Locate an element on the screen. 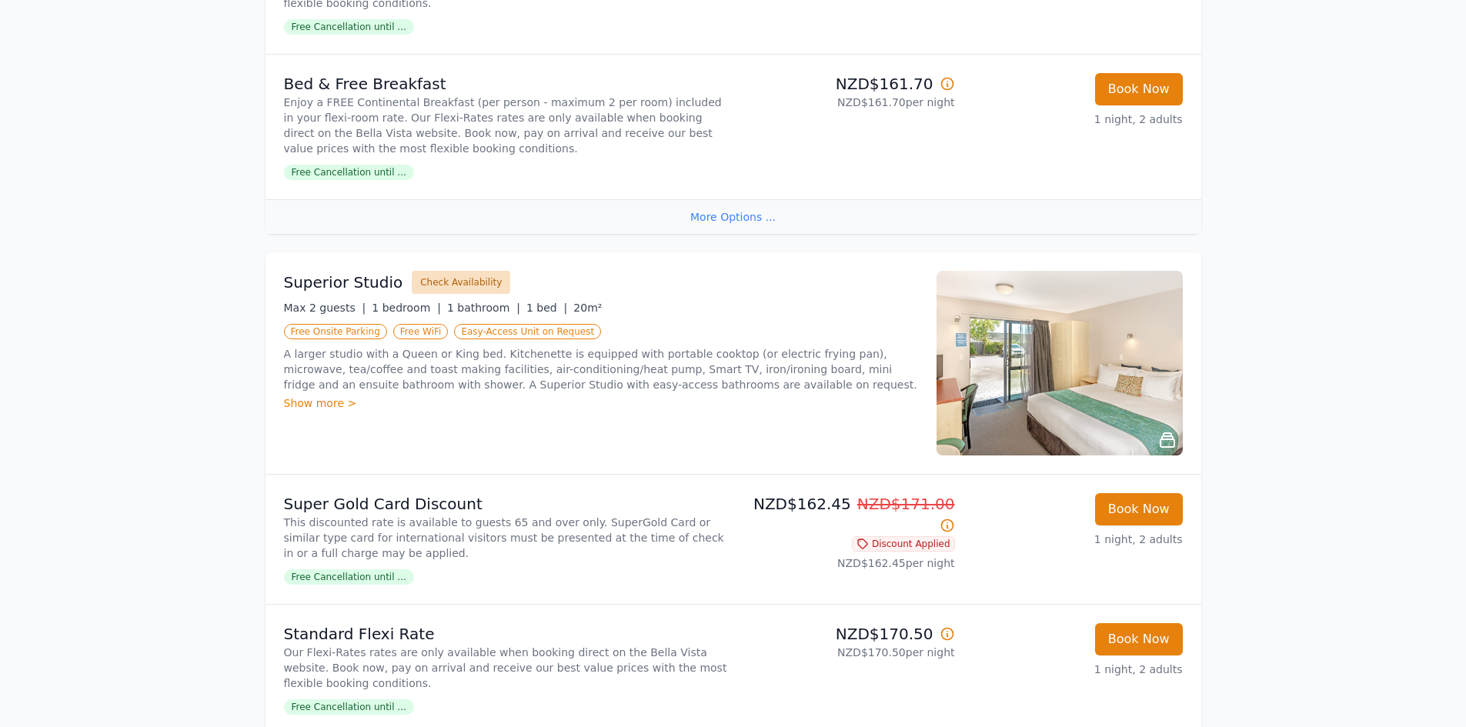  button: Check Availability is located at coordinates (461, 283).